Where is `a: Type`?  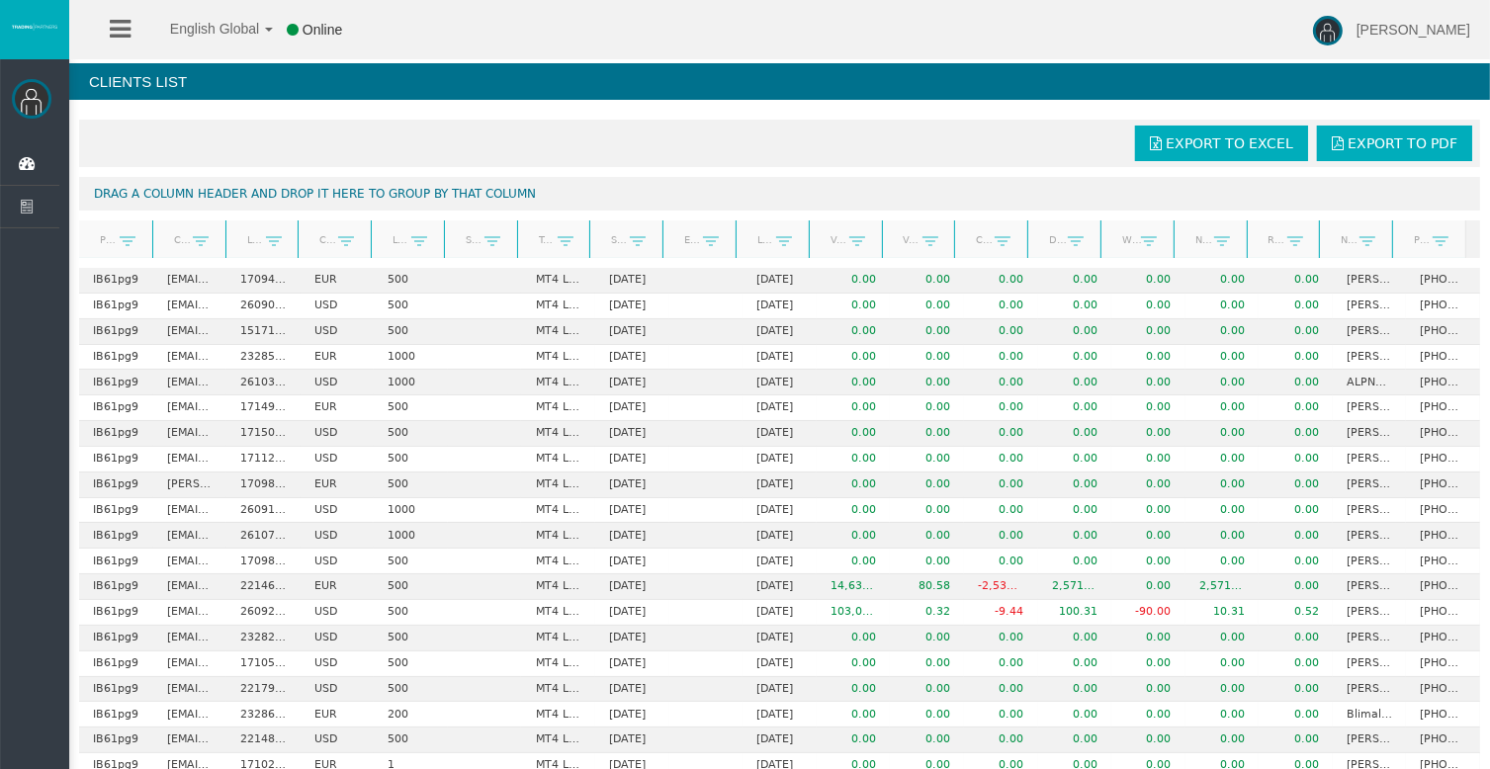 a: Type is located at coordinates (542, 239).